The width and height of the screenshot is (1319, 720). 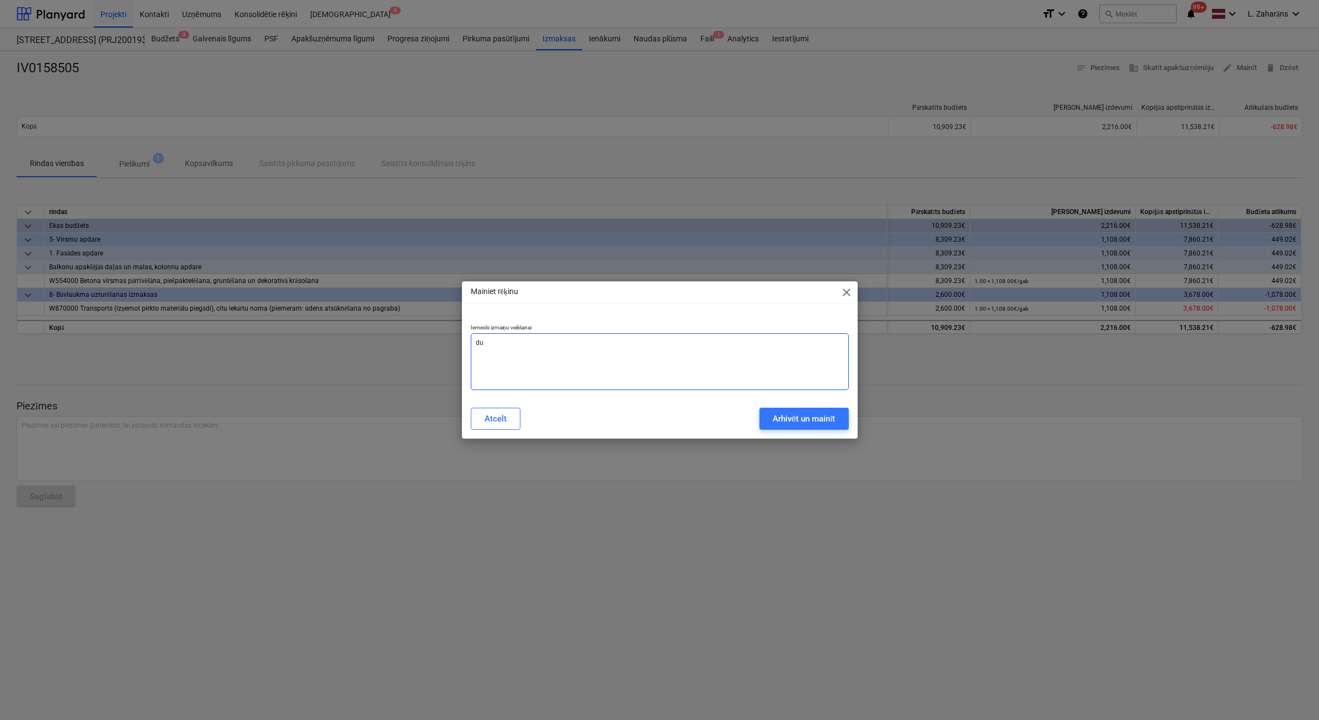 I want to click on div: Chat Widget, so click(x=1291, y=694).